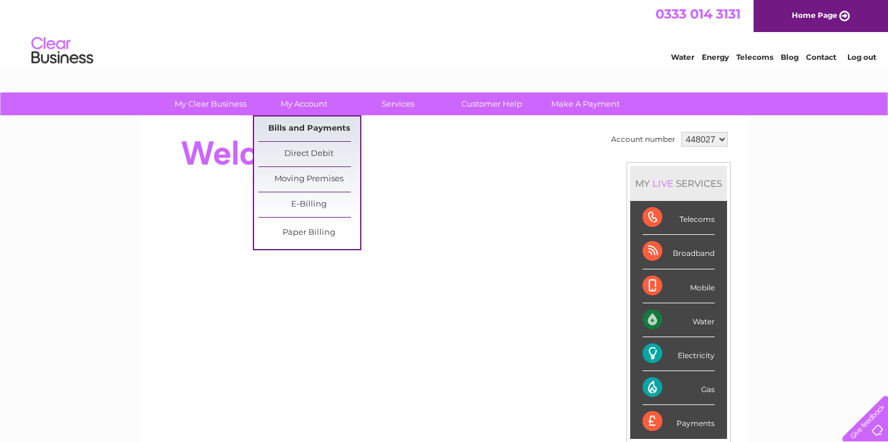  I want to click on td: Account number, so click(643, 139).